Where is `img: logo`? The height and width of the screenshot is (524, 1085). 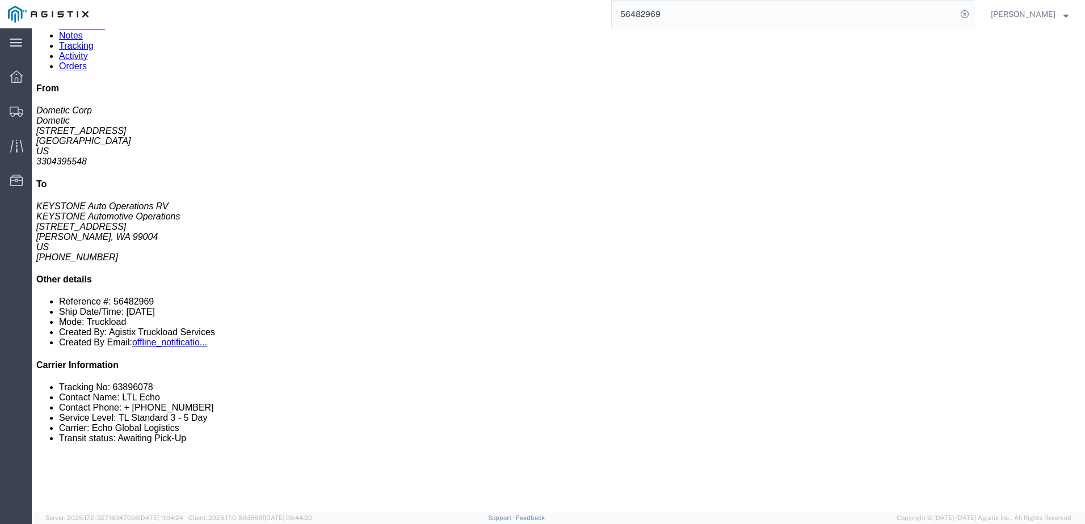 img: logo is located at coordinates (48, 14).